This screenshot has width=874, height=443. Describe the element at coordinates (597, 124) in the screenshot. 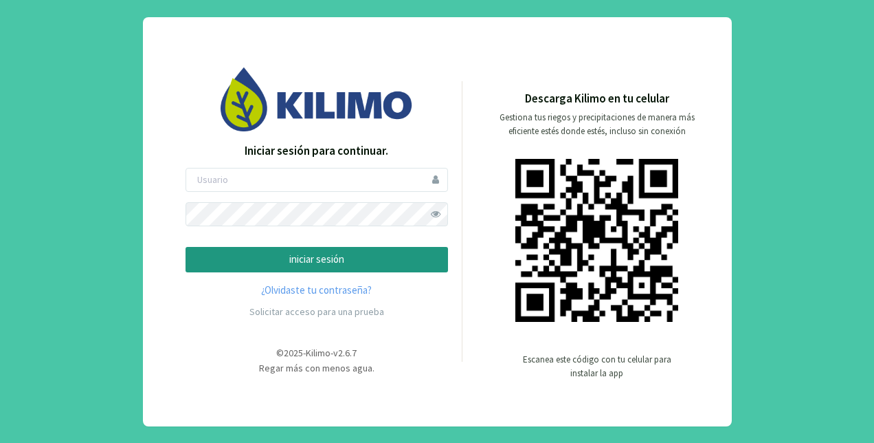

I see `p: Gestiona tus riegos y precipitaciones de manera más eficiente estés donde estés, incluso sin cone...` at that location.